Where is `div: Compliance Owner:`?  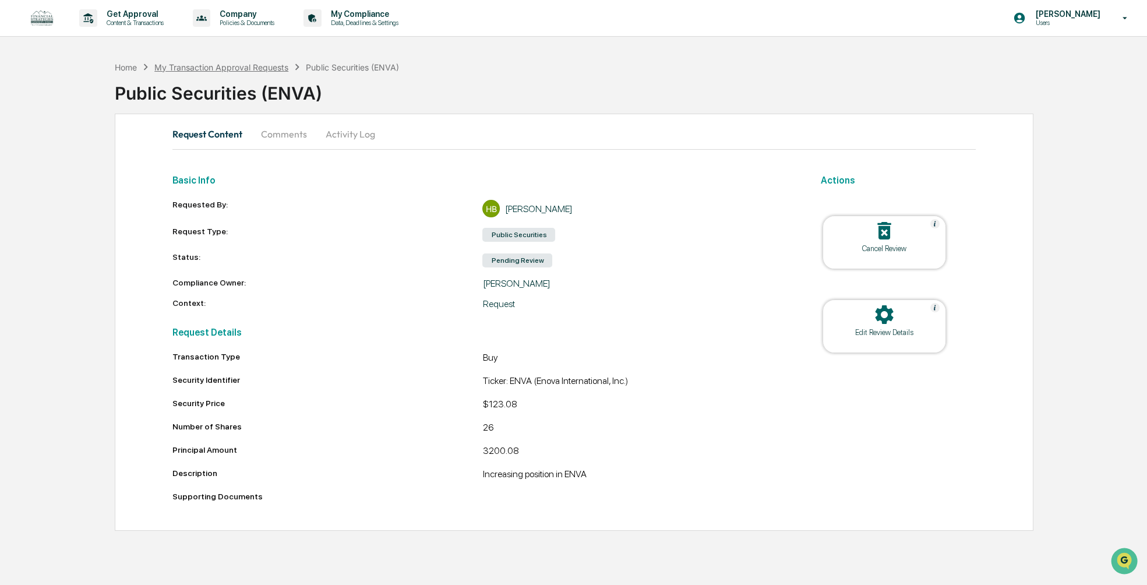
div: Compliance Owner: is located at coordinates (327, 283).